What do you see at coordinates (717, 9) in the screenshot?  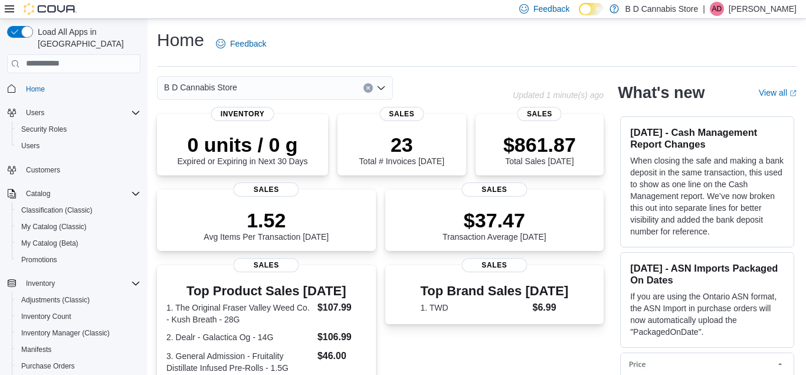 I see `span: AD` at bounding box center [717, 9].